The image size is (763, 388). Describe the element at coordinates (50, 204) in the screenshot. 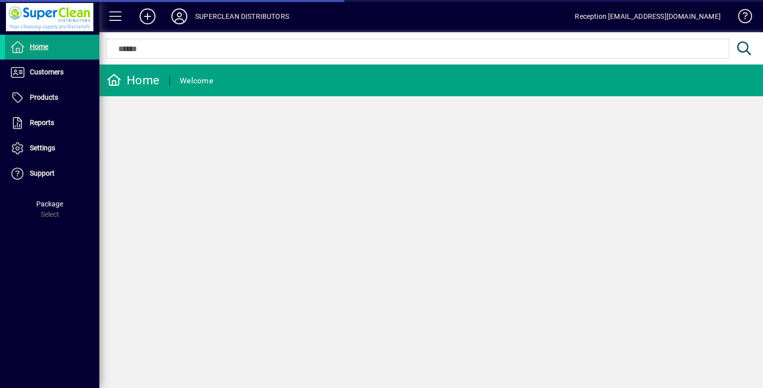

I see `span: Package` at that location.